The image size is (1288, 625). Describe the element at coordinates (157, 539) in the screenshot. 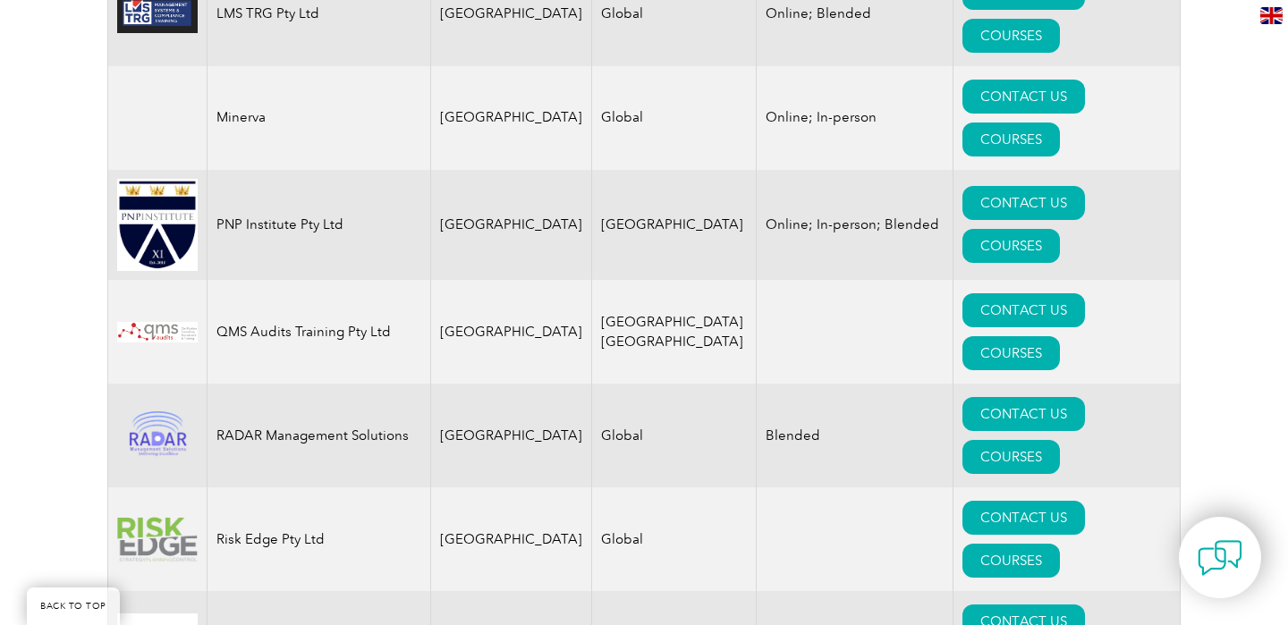

I see `img: a131cb37-a404-ec11-b6e6-00224817f503-logo.png` at that location.